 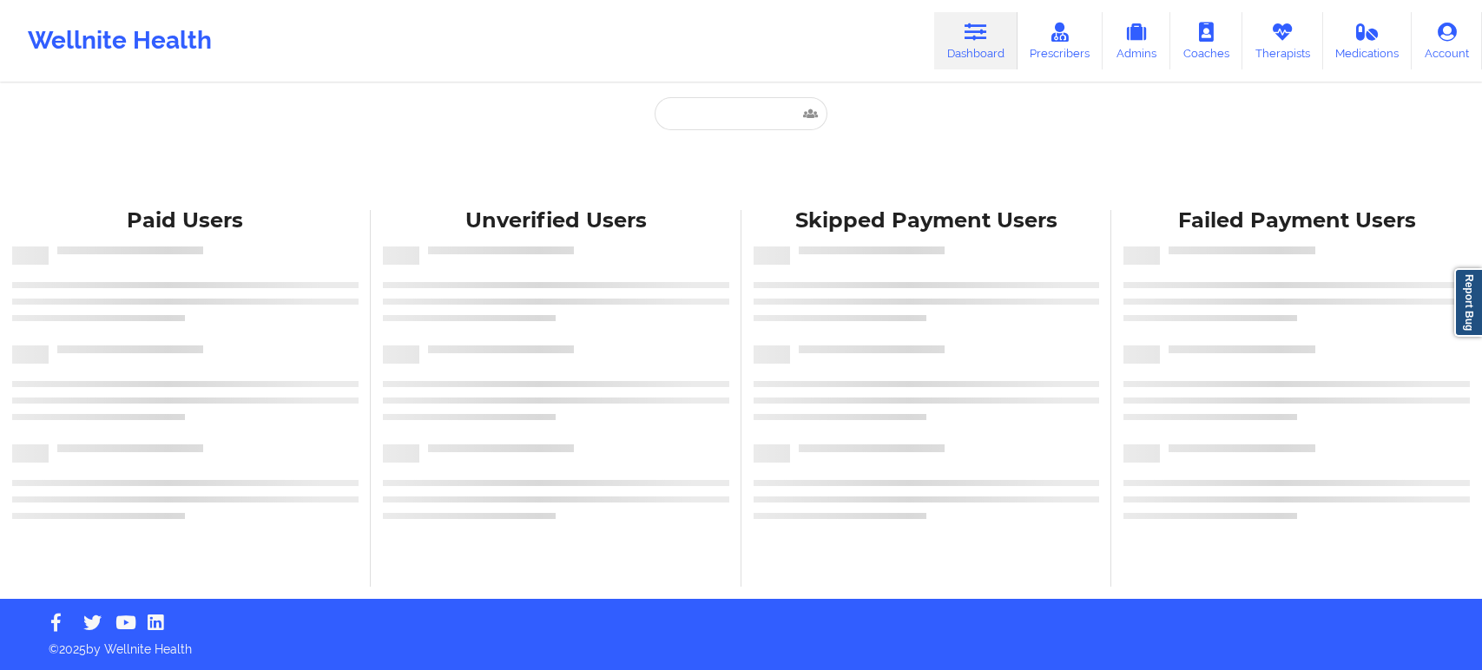 I want to click on a: Therapists, so click(x=1282, y=41).